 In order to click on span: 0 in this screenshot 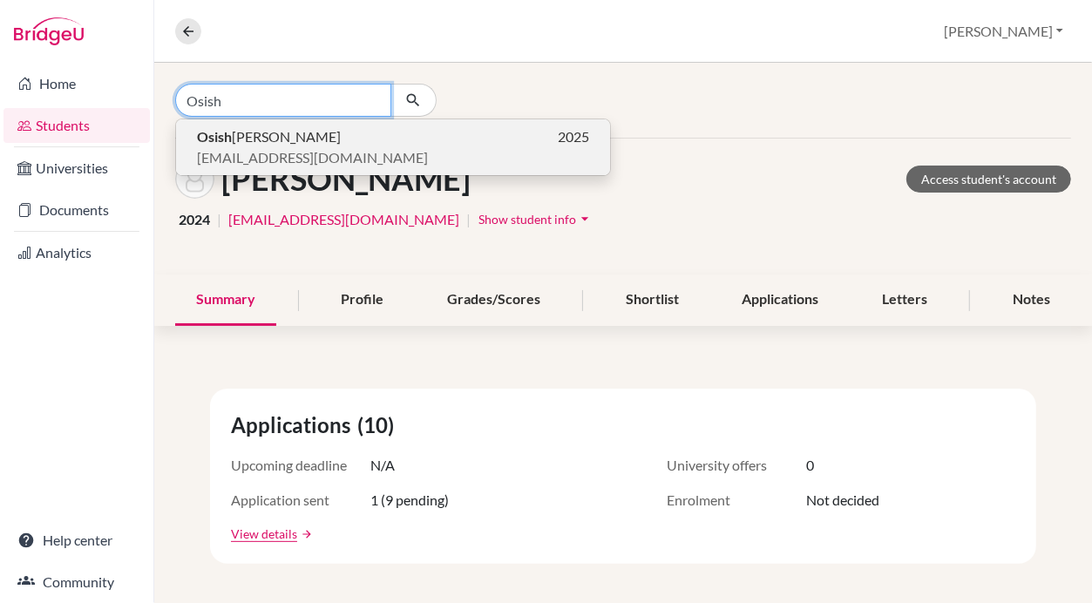, I will do `click(810, 465)`.